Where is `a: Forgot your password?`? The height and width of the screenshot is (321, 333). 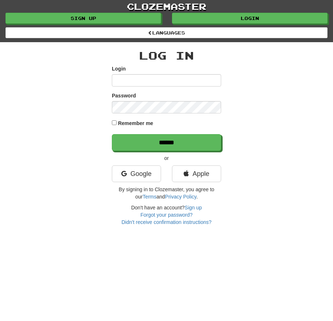
a: Forgot your password? is located at coordinates (166, 215).